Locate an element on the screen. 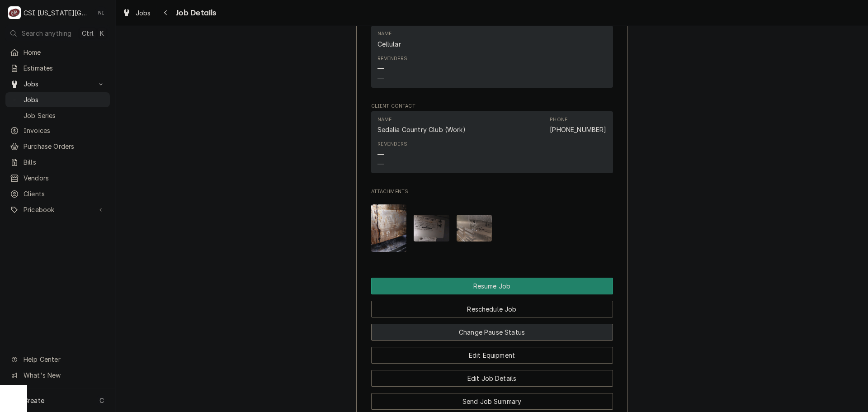 The width and height of the screenshot is (868, 412). button: Change Pause Status is located at coordinates (492, 332).